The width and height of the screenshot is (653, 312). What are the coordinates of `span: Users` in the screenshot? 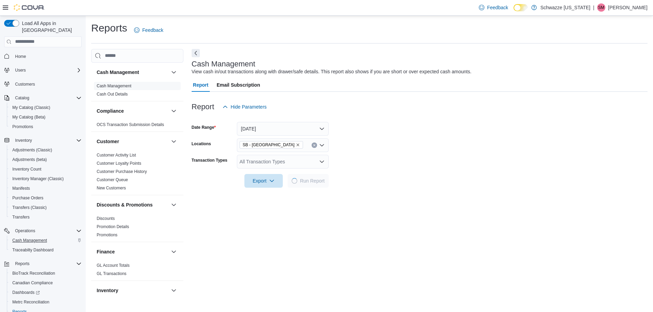 It's located at (47, 70).